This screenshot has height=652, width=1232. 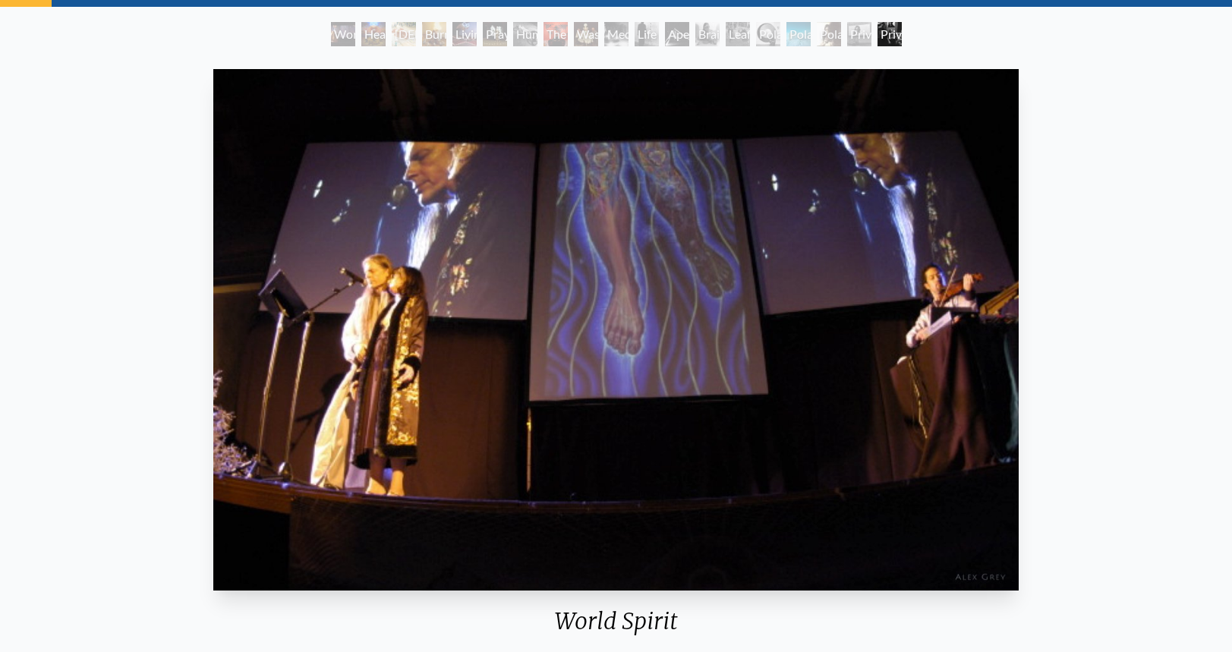 What do you see at coordinates (859, 34) in the screenshot?
I see `div: Private Billboard` at bounding box center [859, 34].